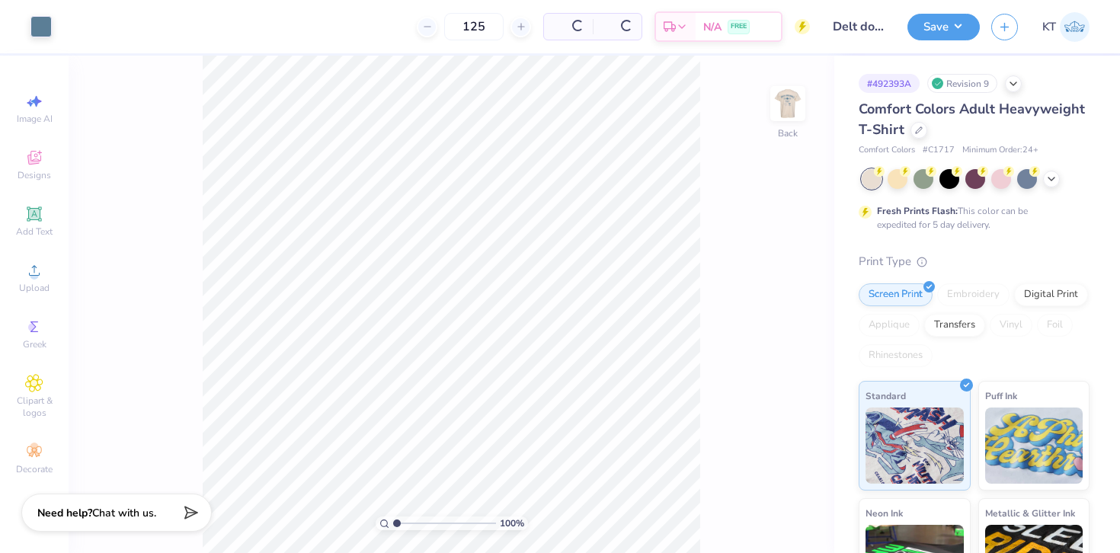 This screenshot has width=1120, height=553. Describe the element at coordinates (914, 446) in the screenshot. I see `img: Standard` at that location.